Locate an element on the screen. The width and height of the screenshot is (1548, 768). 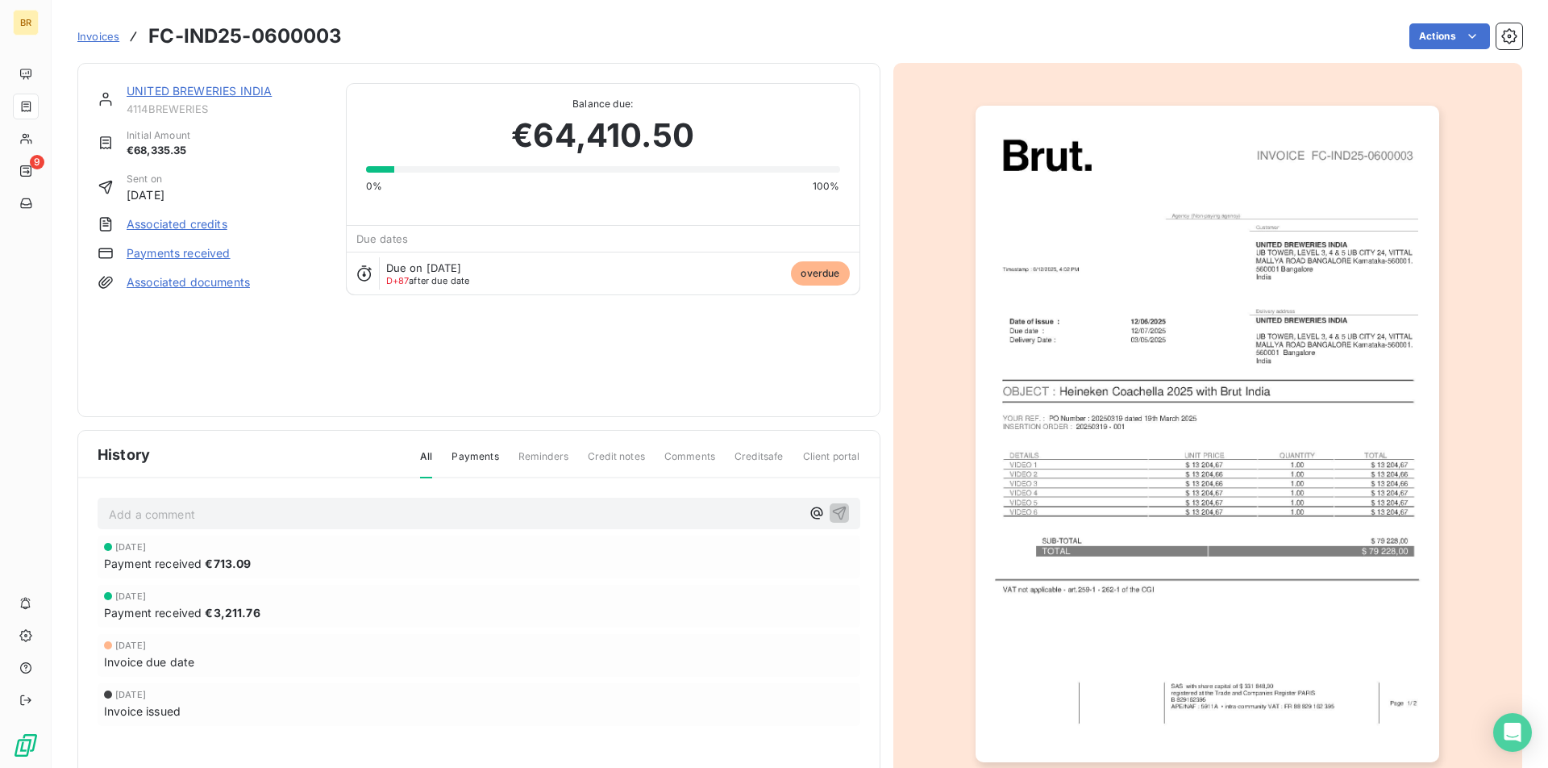
span: €64,410.50 is located at coordinates (602, 135).